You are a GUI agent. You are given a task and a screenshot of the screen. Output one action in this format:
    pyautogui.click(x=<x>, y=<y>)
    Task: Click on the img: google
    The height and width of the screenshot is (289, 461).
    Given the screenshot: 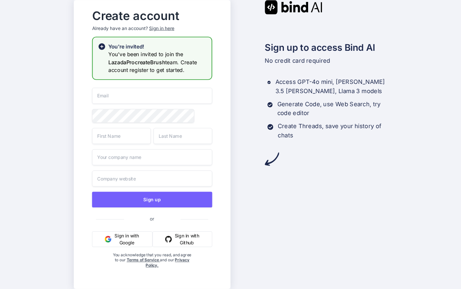 What is the action you would take?
    pyautogui.click(x=108, y=239)
    